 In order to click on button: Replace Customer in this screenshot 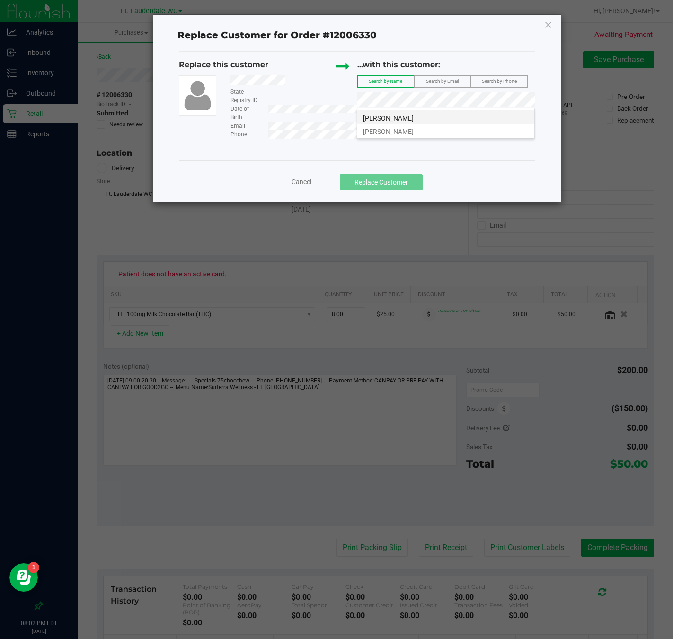, I will do `click(381, 182)`.